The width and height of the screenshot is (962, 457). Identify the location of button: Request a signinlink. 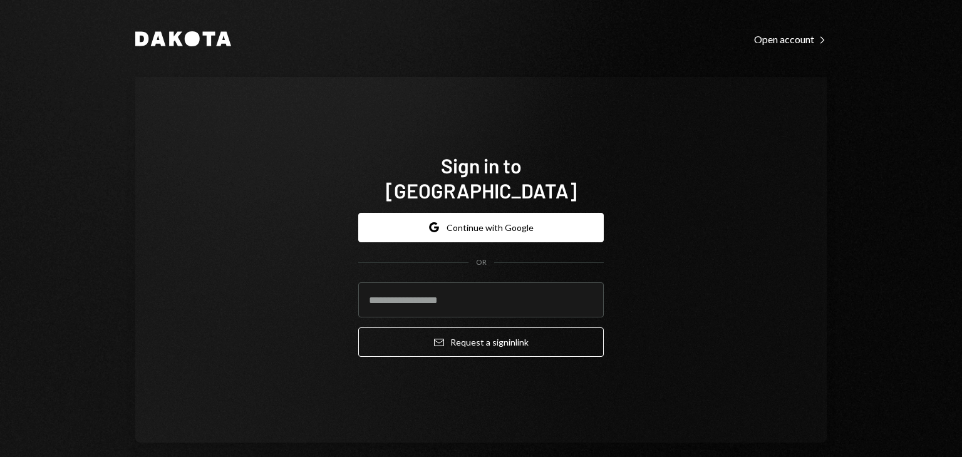
(481, 342).